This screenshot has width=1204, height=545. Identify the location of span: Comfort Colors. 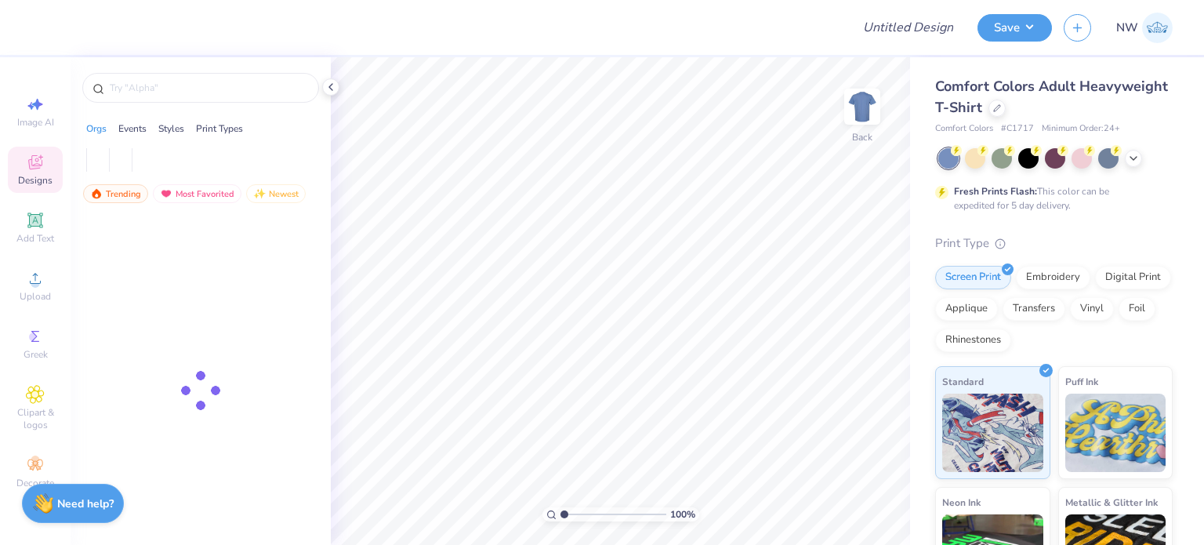
(964, 128).